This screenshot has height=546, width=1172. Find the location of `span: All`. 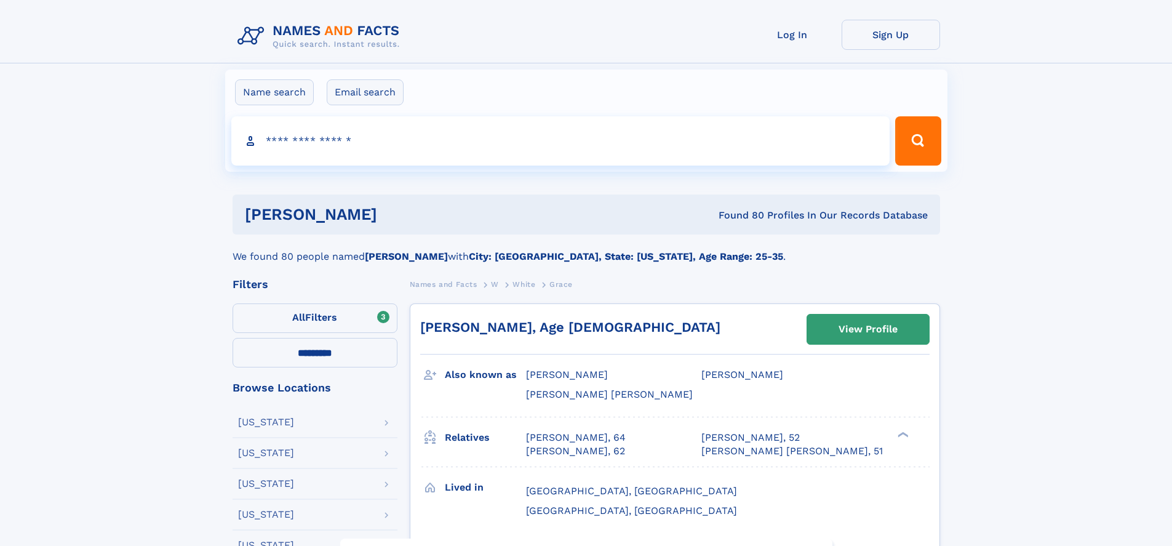

span: All is located at coordinates (298, 317).